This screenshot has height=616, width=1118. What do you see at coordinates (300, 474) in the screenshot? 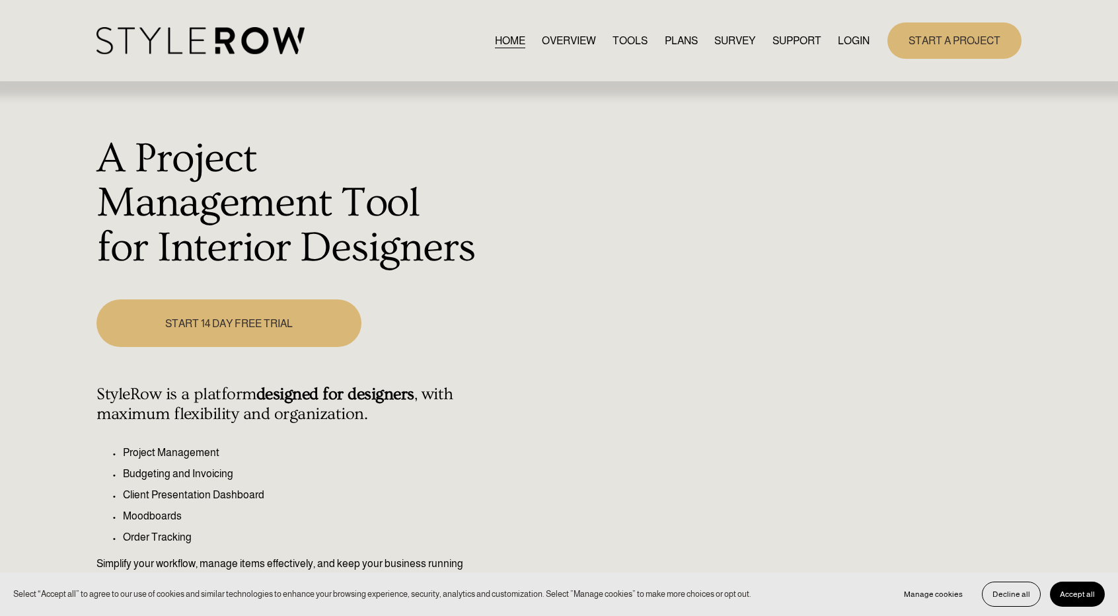
I see `p: Budgeting and Invoicing` at bounding box center [300, 474].